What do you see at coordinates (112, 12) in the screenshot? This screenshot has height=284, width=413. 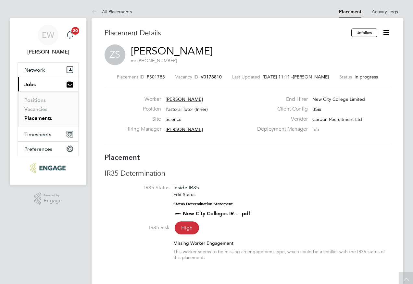 I see `a: All Placements` at bounding box center [112, 12].